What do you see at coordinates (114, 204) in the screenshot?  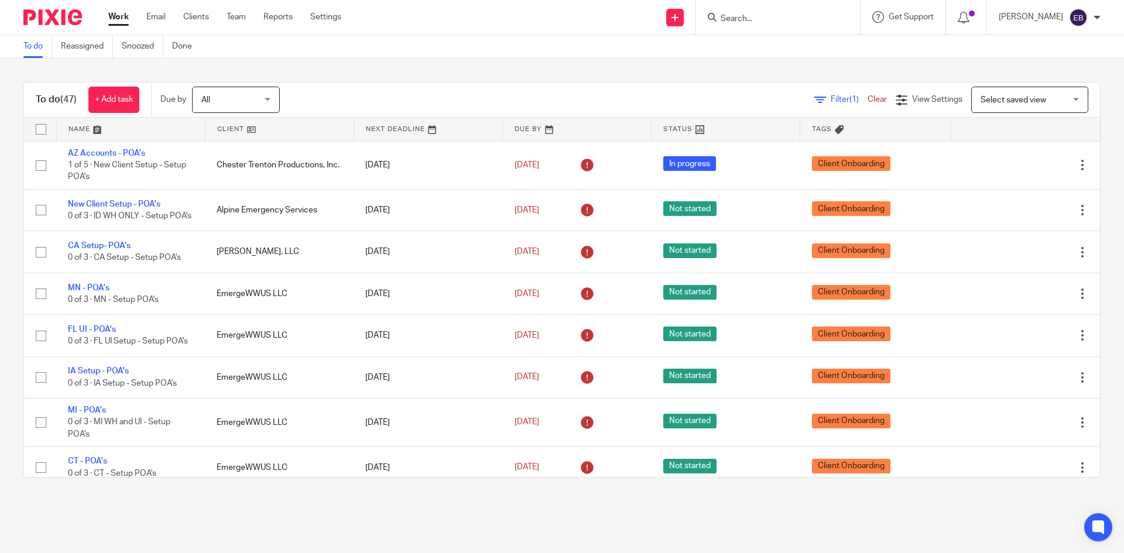 I see `a: New Client Setup - POA's` at bounding box center [114, 204].